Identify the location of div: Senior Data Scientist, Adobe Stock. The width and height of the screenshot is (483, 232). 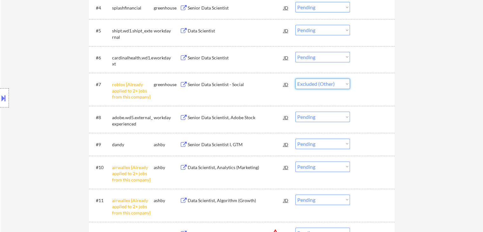
(236, 117).